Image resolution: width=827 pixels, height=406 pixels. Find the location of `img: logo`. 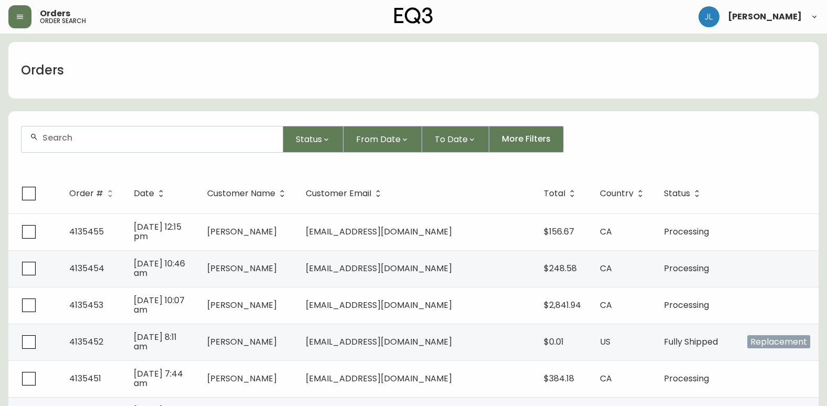

img: logo is located at coordinates (414, 16).